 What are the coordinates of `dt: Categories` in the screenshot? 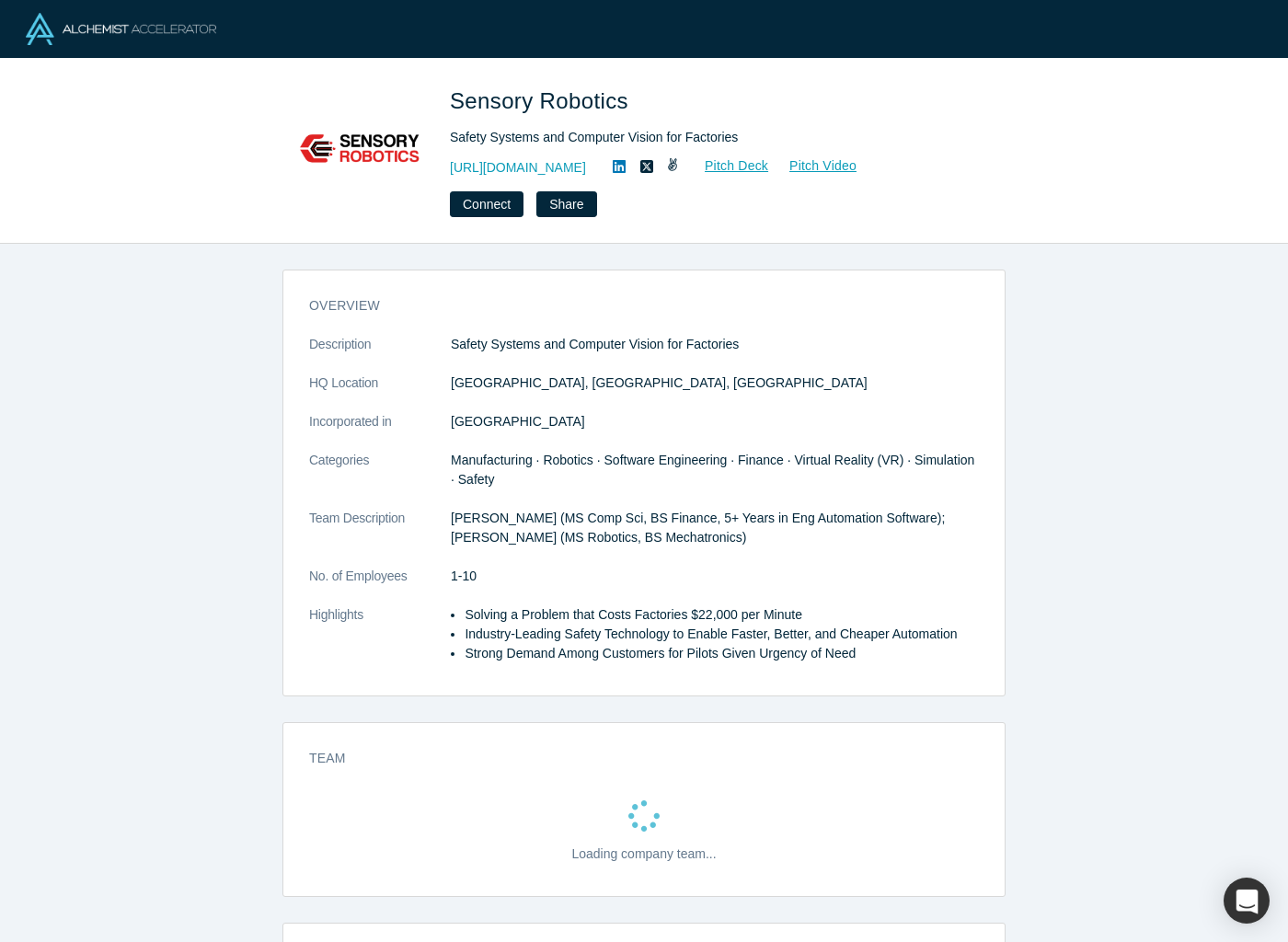 It's located at (380, 480).